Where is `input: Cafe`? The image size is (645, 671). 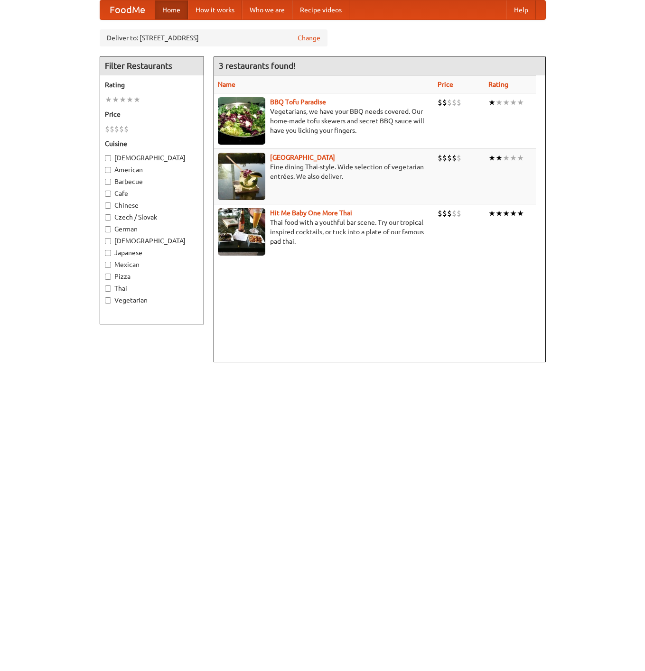
input: Cafe is located at coordinates (108, 194).